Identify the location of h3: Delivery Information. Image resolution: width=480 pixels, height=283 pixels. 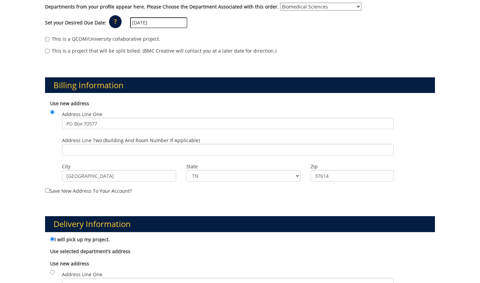
(240, 224).